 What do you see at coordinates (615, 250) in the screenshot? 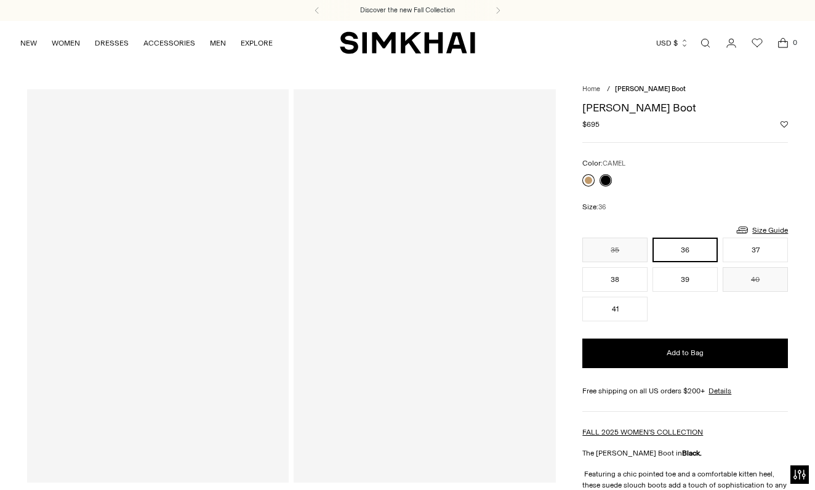
I see `button: 35` at bounding box center [615, 250].